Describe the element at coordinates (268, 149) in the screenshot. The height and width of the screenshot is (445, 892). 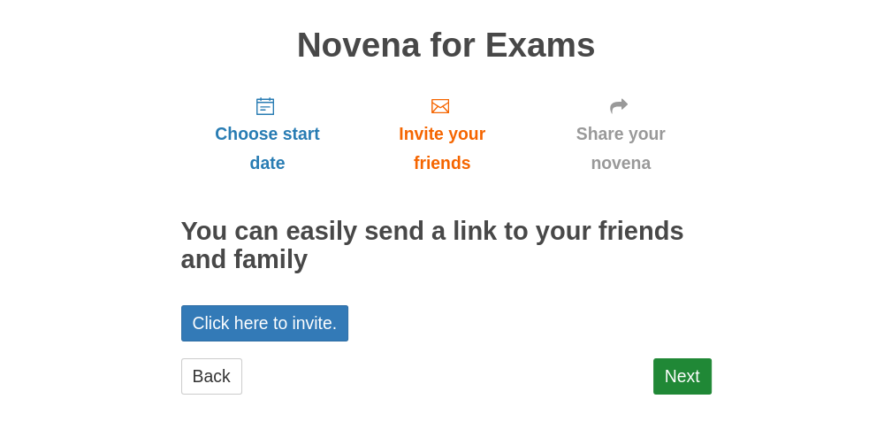
I see `span: Choose start date` at that location.